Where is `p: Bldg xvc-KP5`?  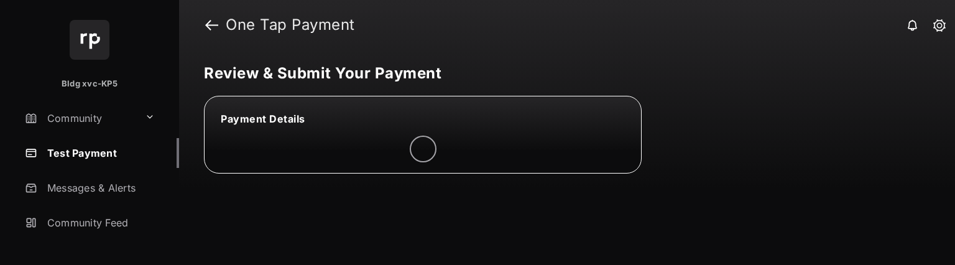 p: Bldg xvc-KP5 is located at coordinates (89, 84).